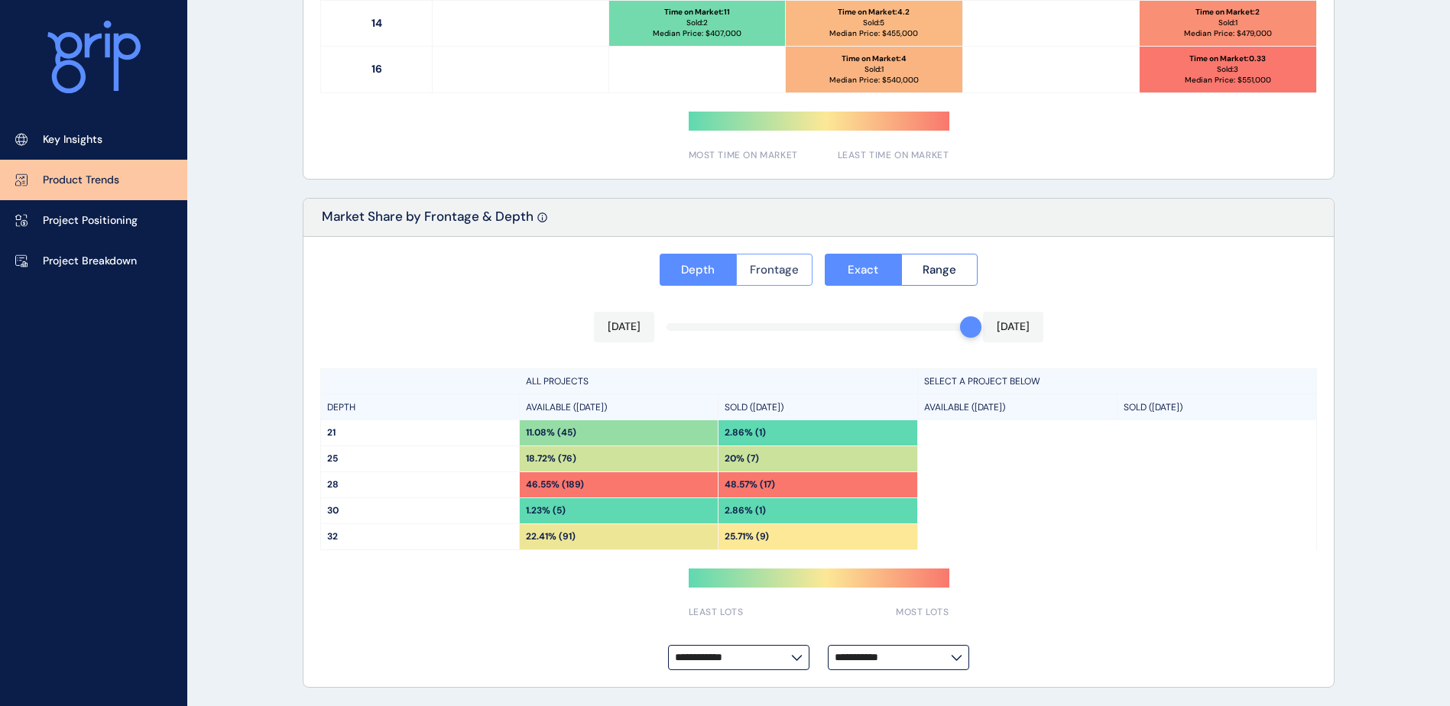 This screenshot has width=1450, height=706. What do you see at coordinates (555, 484) in the screenshot?
I see `p: 46.55% (189)` at bounding box center [555, 484].